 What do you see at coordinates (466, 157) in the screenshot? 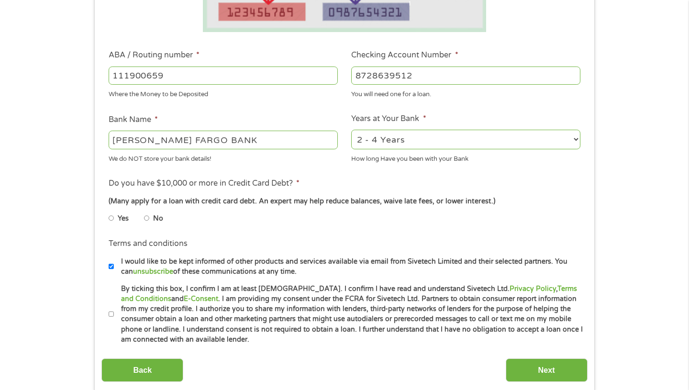
I see `div: How long Have you been with your Bank` at bounding box center [466, 157].